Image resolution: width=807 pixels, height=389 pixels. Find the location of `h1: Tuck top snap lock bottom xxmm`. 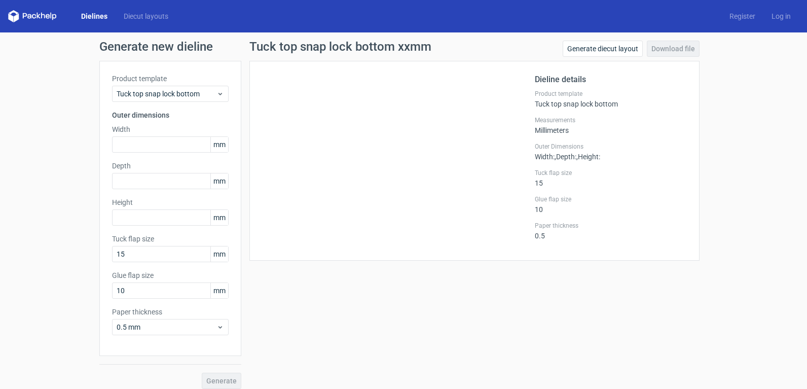

h1: Tuck top snap lock bottom xxmm is located at coordinates (340, 47).